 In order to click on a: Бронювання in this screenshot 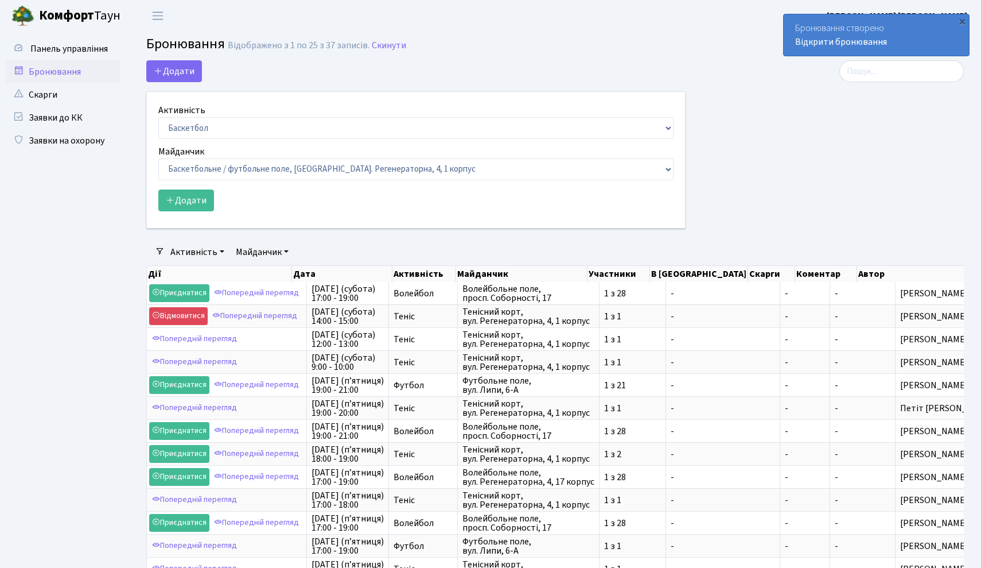, I will do `click(63, 72)`.